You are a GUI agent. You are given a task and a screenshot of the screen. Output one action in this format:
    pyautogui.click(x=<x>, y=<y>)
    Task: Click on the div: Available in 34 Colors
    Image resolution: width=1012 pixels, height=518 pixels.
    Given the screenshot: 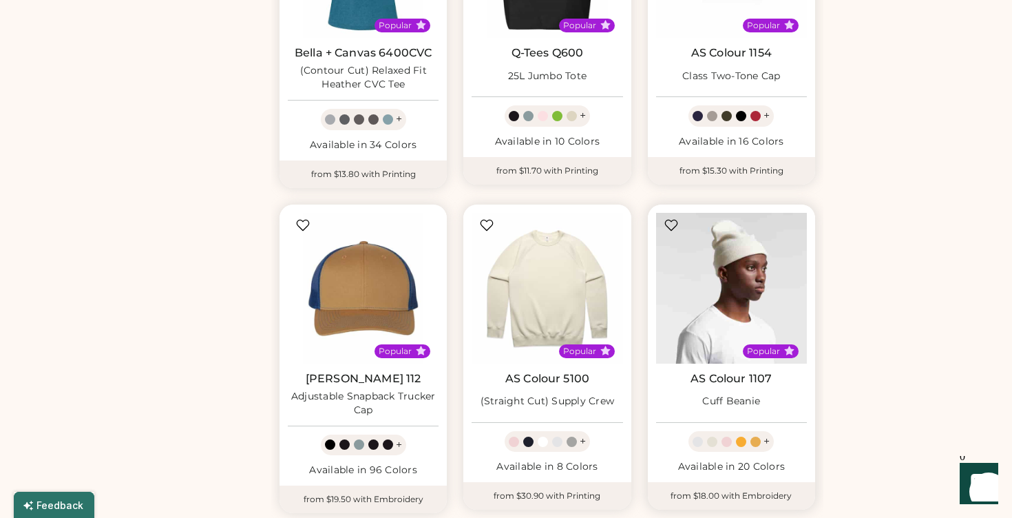 What is the action you would take?
    pyautogui.click(x=363, y=145)
    